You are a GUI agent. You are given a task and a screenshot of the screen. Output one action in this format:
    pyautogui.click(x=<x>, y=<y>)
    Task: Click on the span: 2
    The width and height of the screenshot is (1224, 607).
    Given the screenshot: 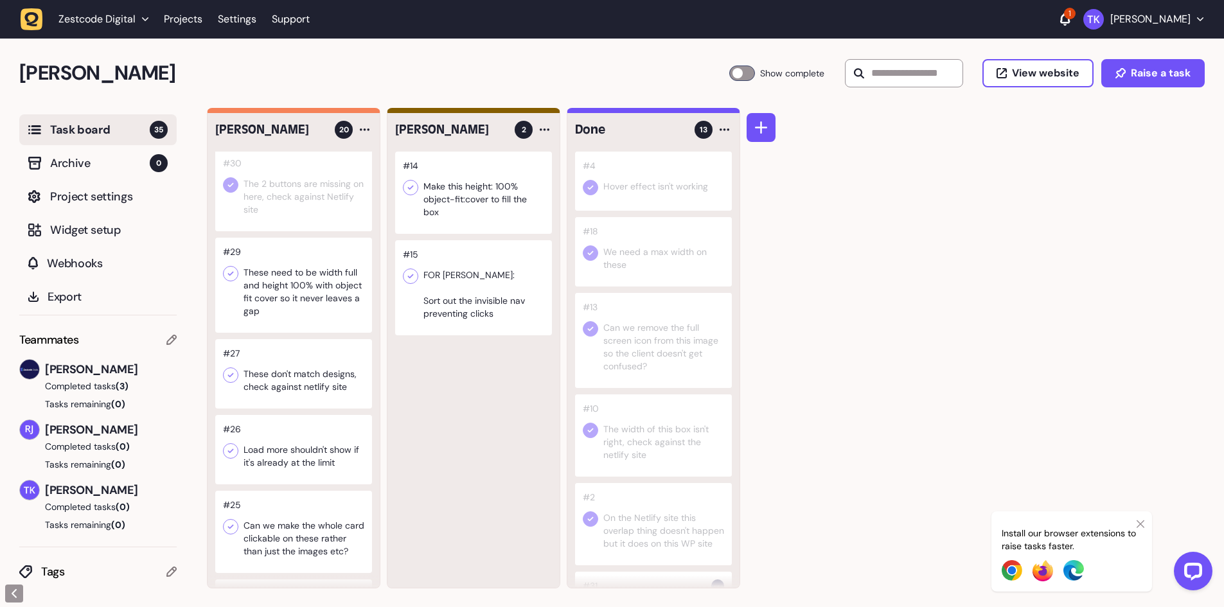 What is the action you would take?
    pyautogui.click(x=524, y=130)
    